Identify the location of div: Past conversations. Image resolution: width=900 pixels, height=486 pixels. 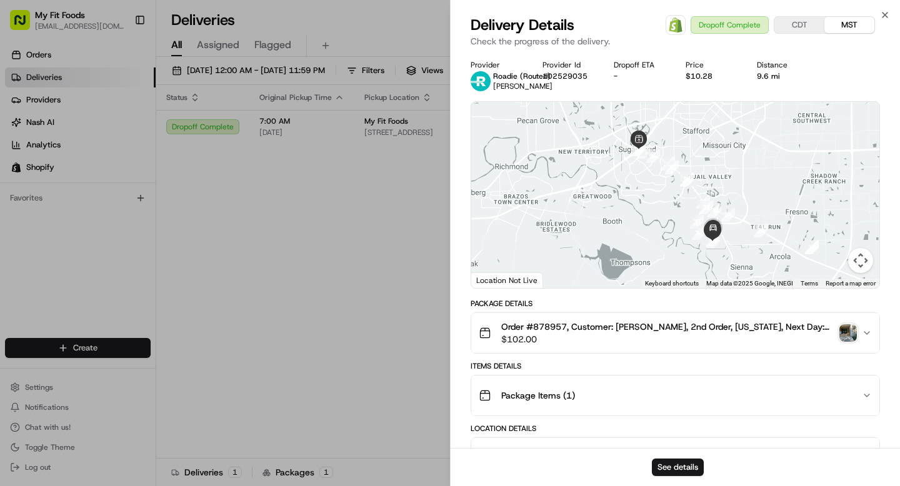
(48, 167).